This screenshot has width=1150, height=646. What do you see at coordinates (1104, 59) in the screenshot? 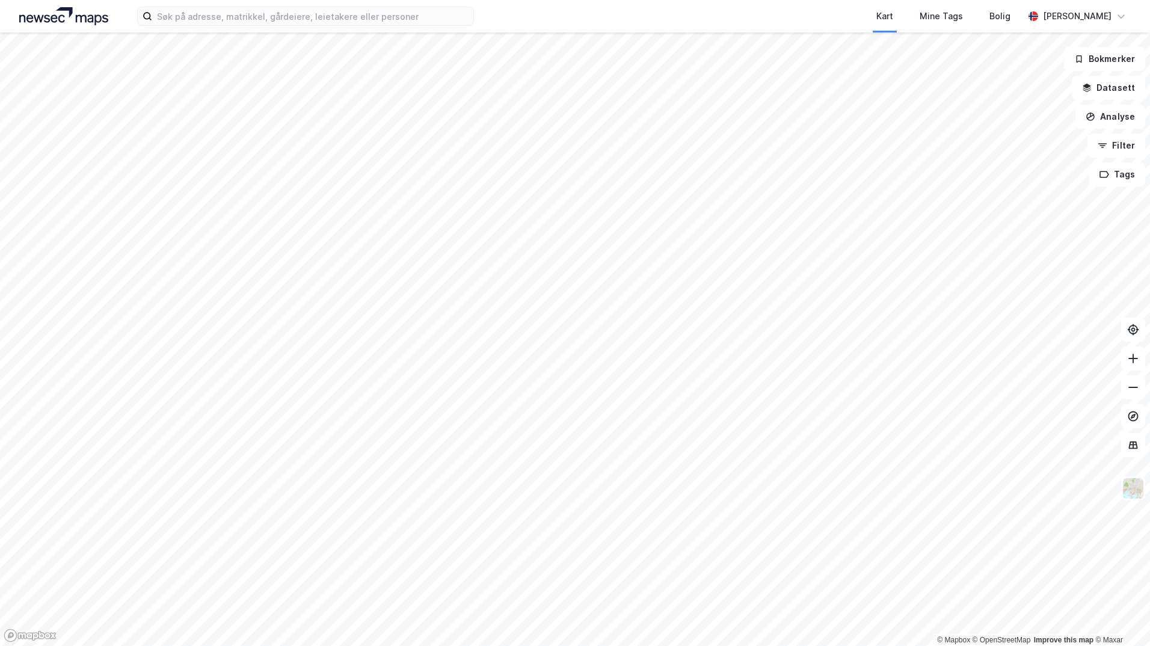
I see `button: Bokmerker` at bounding box center [1104, 59].